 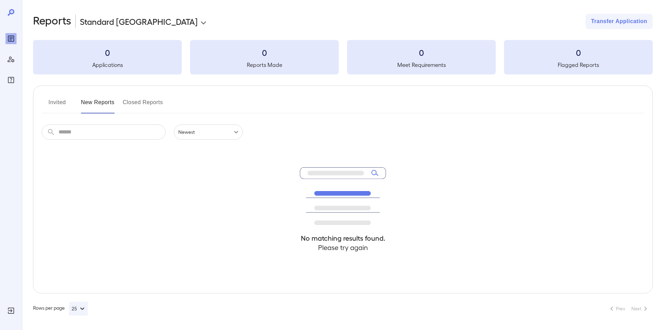 What do you see at coordinates (98, 105) in the screenshot?
I see `button: New Reports` at bounding box center [98, 105].